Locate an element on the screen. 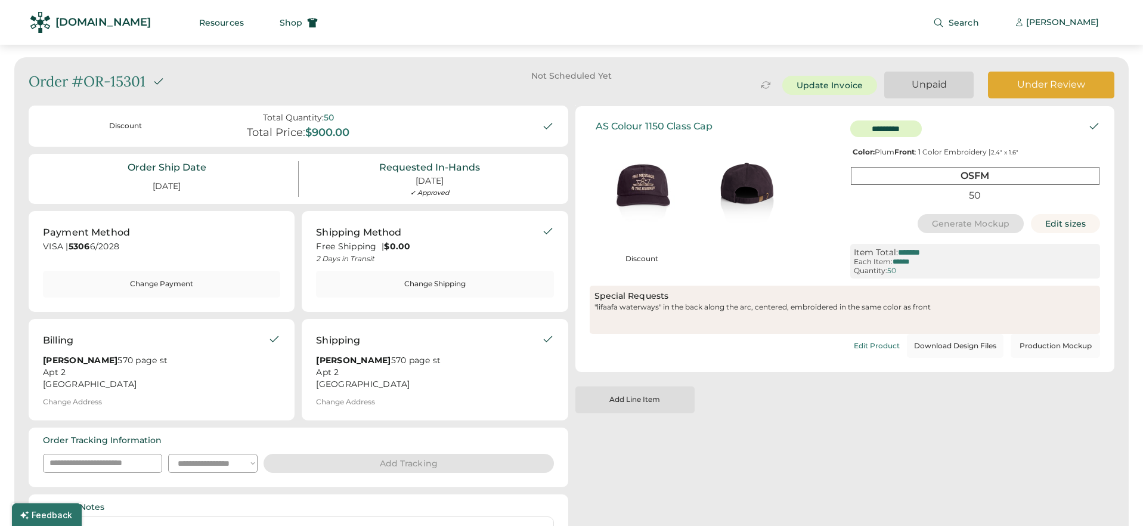 The width and height of the screenshot is (1143, 526). div: Not Scheduled Yet is located at coordinates (572, 76).